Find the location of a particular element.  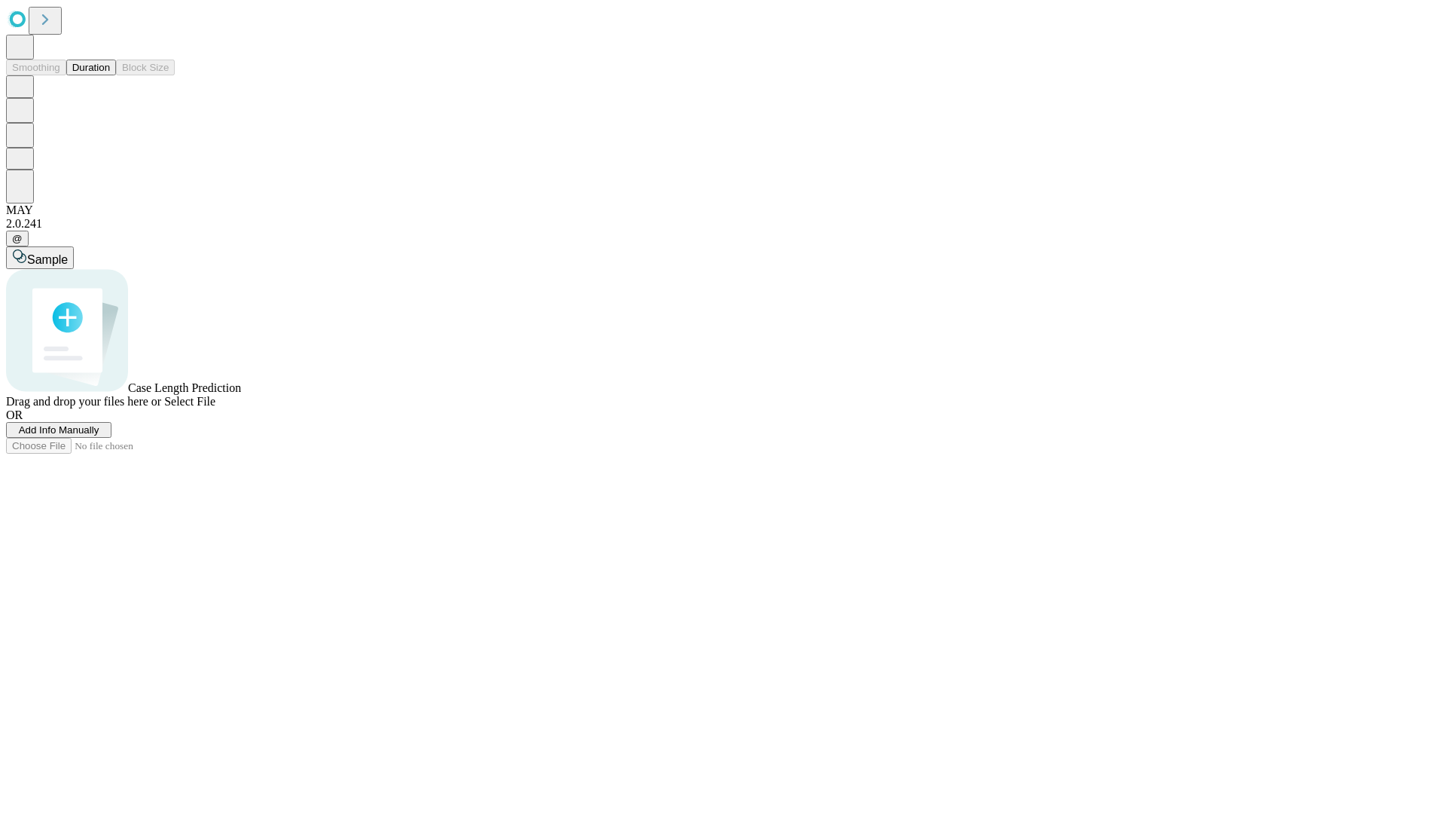

button: Smoothing is located at coordinates (36, 67).